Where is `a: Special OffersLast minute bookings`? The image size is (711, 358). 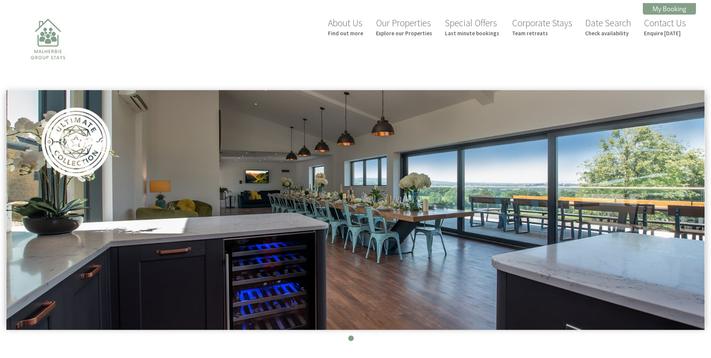
a: Special OffersLast minute bookings is located at coordinates (472, 27).